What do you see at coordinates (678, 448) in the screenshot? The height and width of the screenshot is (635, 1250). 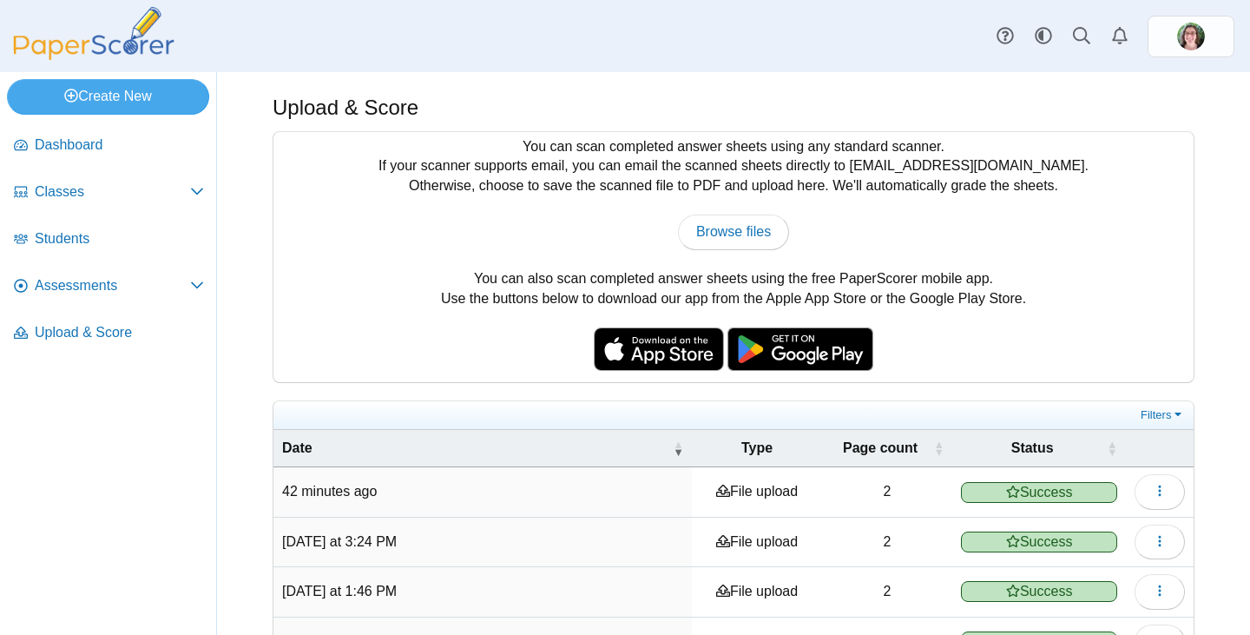 I see `span: Date : Activate to remove sorting` at bounding box center [678, 448].